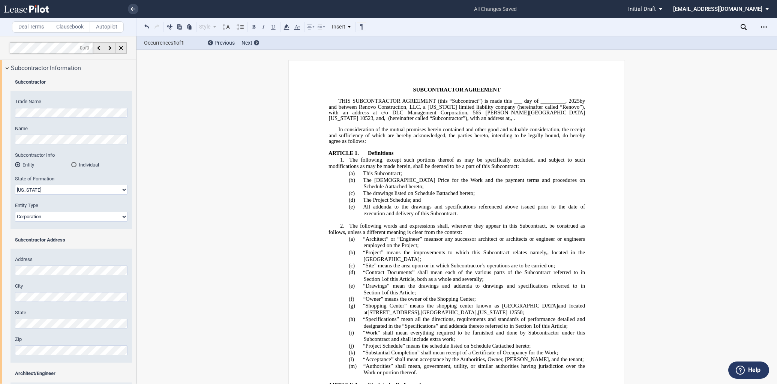 The height and width of the screenshot is (384, 777). Describe the element at coordinates (352, 306) in the screenshot. I see `span: (g)` at that location.